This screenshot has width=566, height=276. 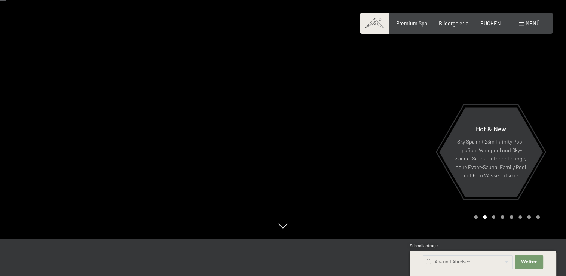 What do you see at coordinates (490, 23) in the screenshot?
I see `span: BUCHEN` at bounding box center [490, 23].